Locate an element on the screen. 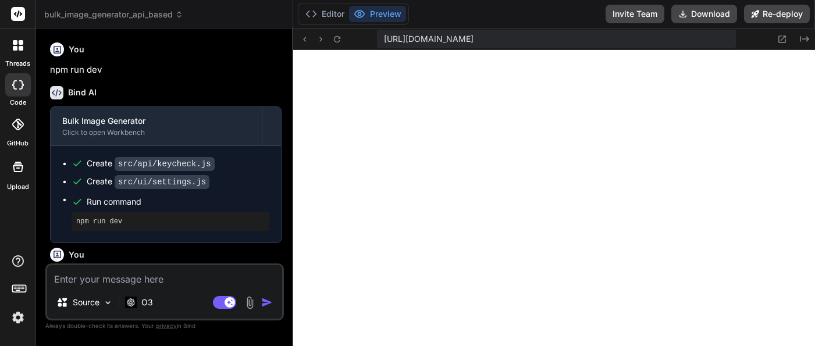 The image size is (815, 346). button: Editor is located at coordinates (325, 14).